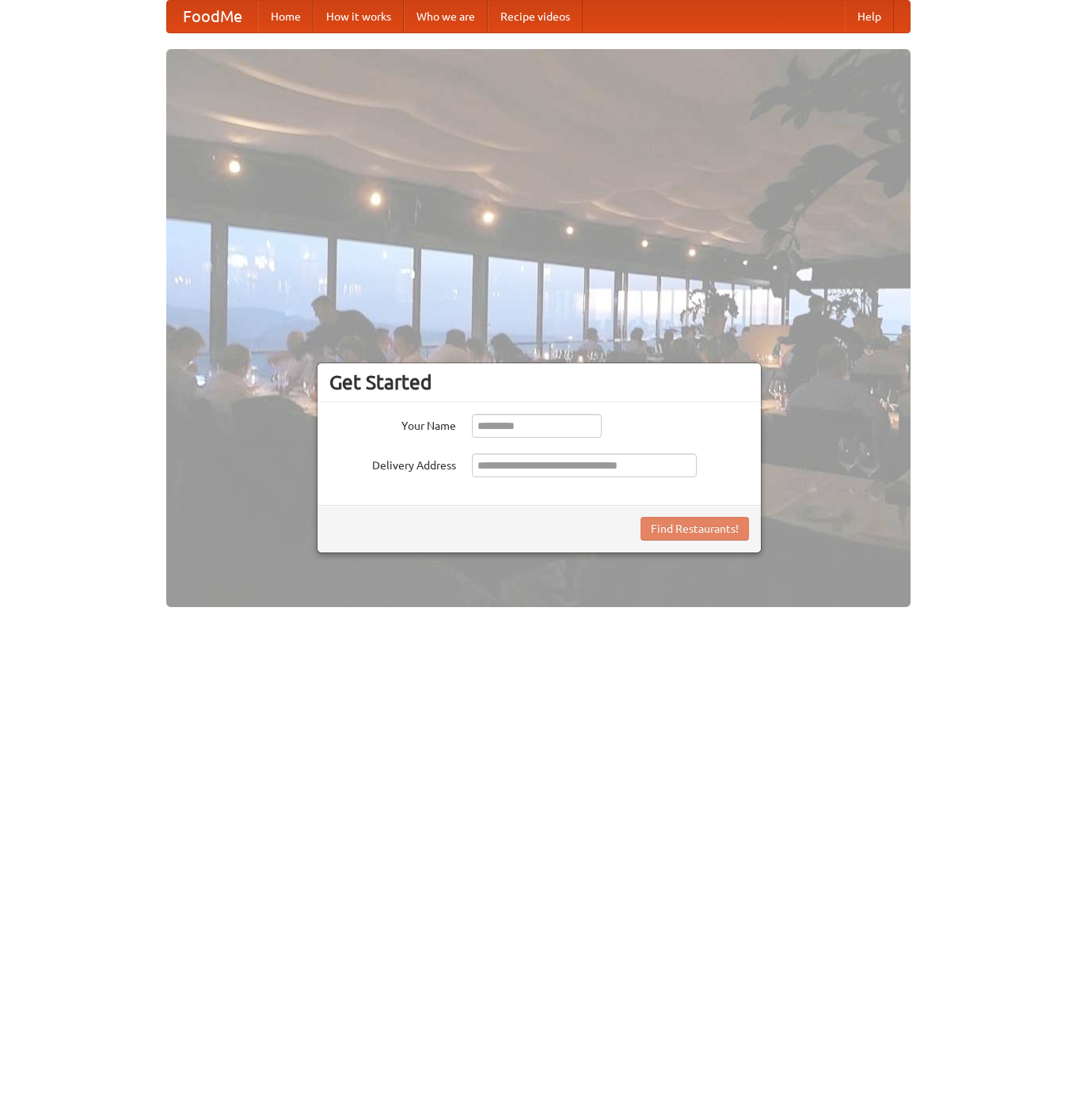 Image resolution: width=1076 pixels, height=1120 pixels. What do you see at coordinates (694, 529) in the screenshot?
I see `button: Find Restaurants!` at bounding box center [694, 529].